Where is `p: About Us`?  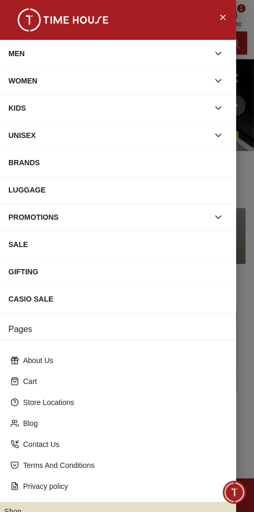
p: About Us is located at coordinates (122, 360).